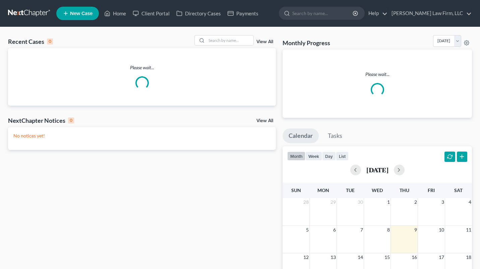 Image resolution: width=480 pixels, height=269 pixels. Describe the element at coordinates (306, 202) in the screenshot. I see `span: 28` at that location.